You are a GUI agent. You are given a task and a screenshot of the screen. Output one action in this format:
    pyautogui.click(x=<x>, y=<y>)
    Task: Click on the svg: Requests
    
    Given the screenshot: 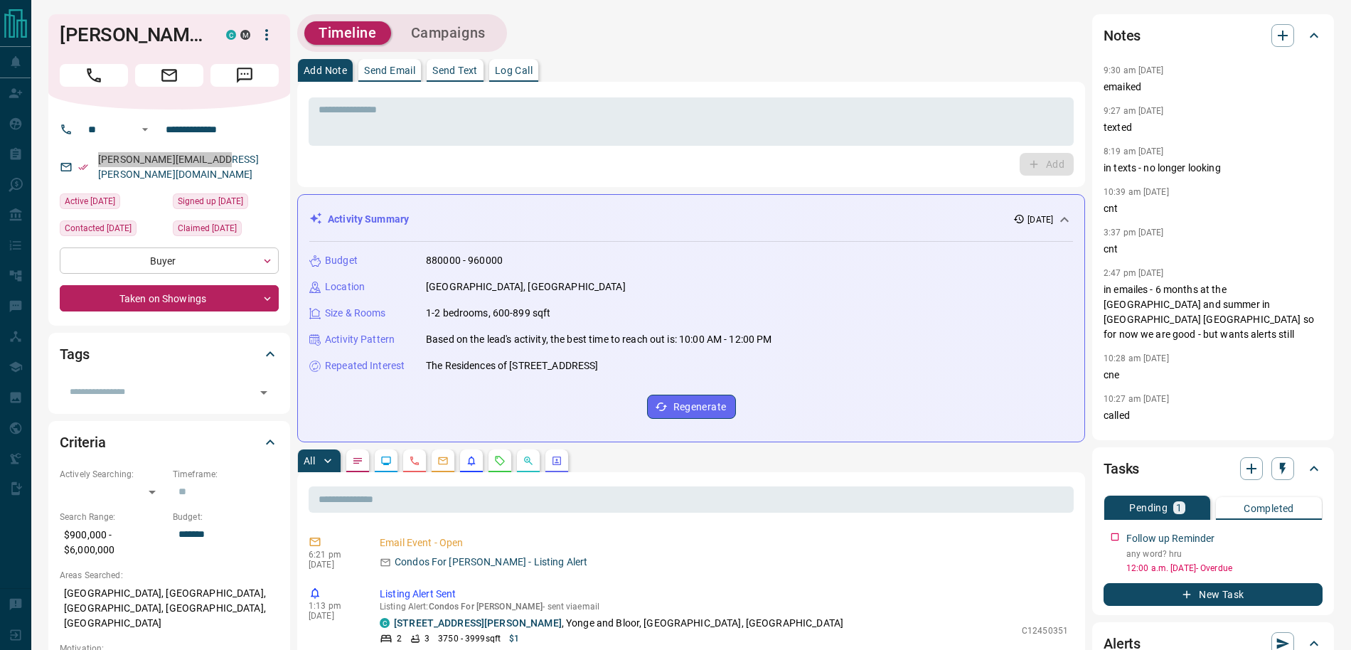 What is the action you would take?
    pyautogui.click(x=500, y=461)
    